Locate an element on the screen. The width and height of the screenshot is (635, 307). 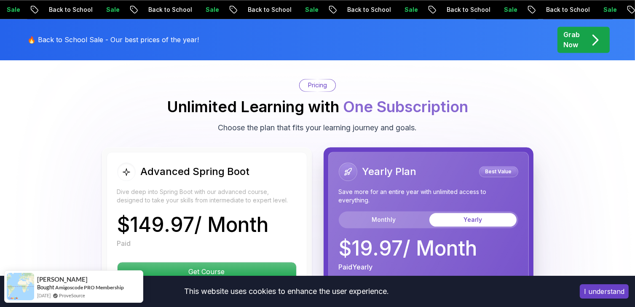
h2: Advanced Spring Boot is located at coordinates (195, 171).